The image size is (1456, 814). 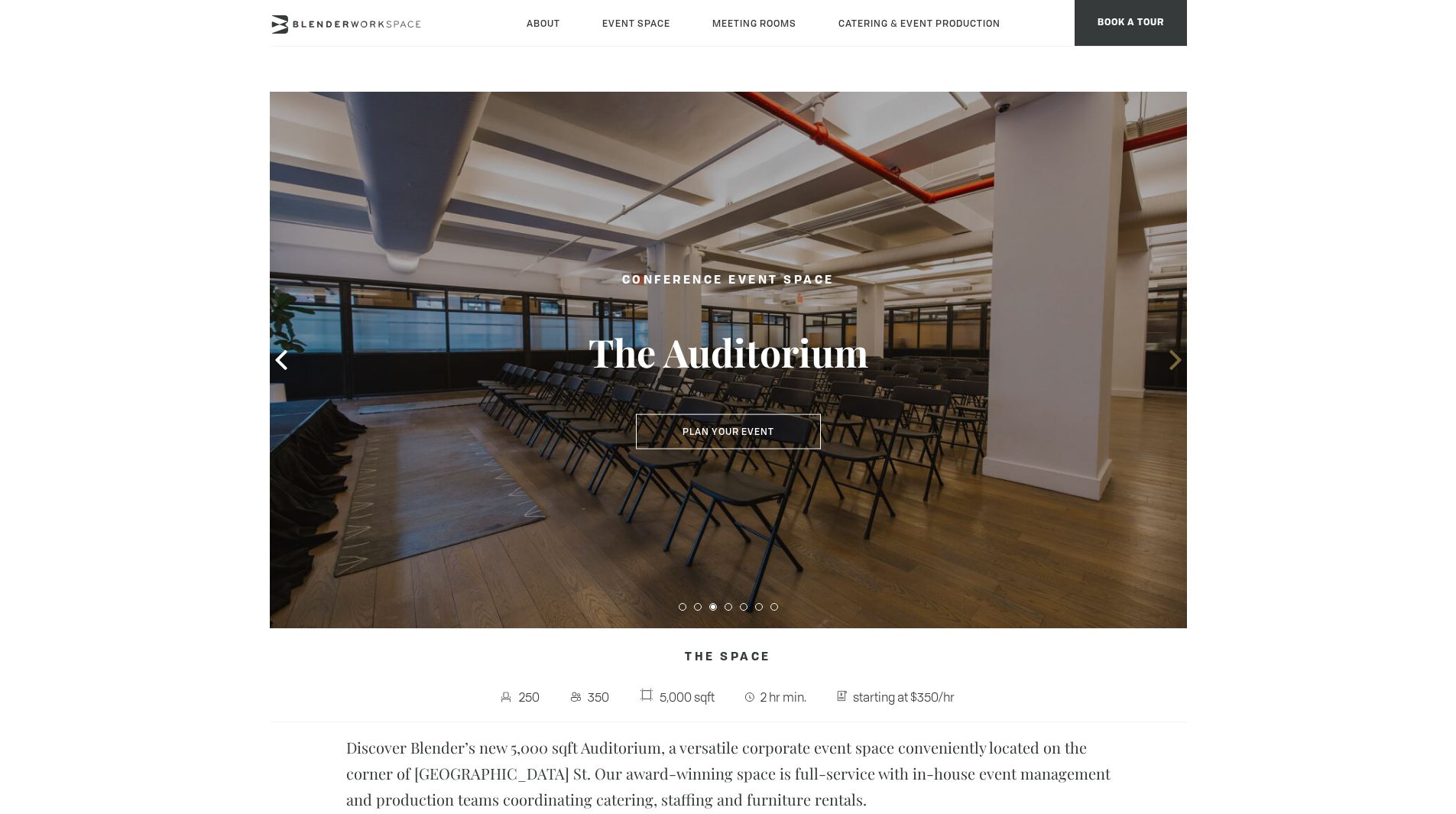 I want to click on span: 5,000 sqft, so click(x=688, y=697).